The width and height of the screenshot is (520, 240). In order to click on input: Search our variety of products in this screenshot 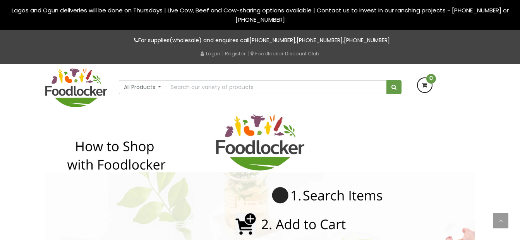, I will do `click(276, 87)`.